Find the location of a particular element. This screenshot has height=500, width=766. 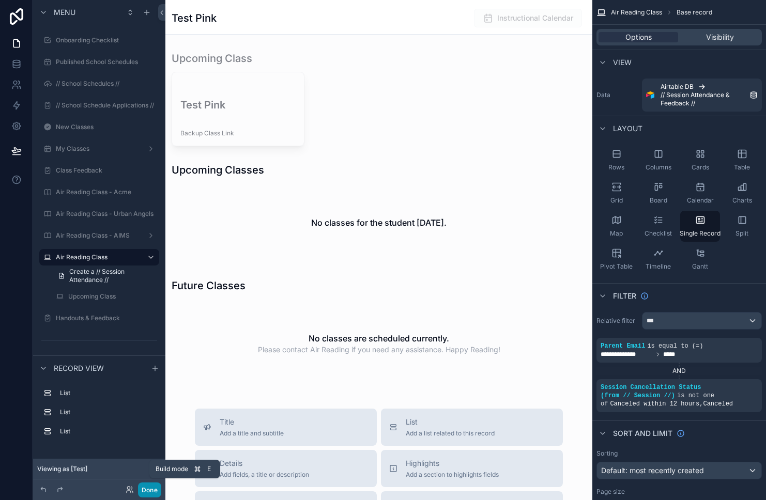

span: Timeline is located at coordinates (658, 267).